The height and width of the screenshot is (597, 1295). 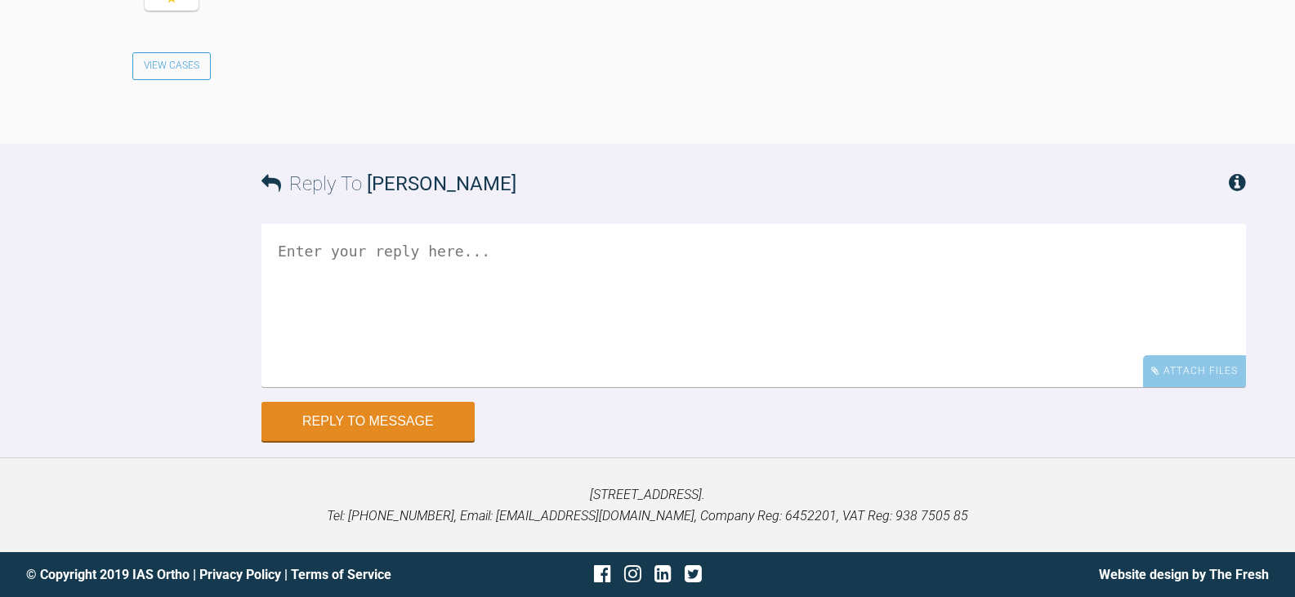 I want to click on a: View Cases, so click(x=172, y=66).